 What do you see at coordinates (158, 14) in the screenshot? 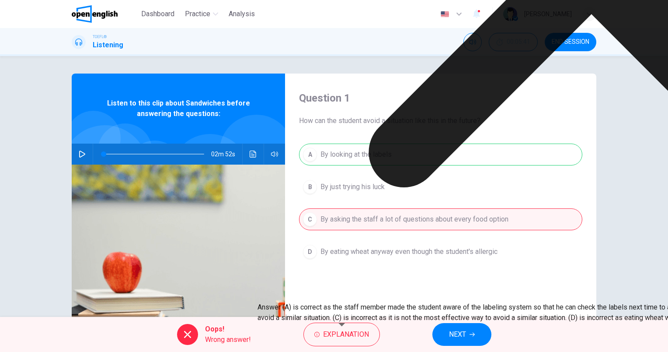
I see `span: Dashboard` at bounding box center [158, 14].